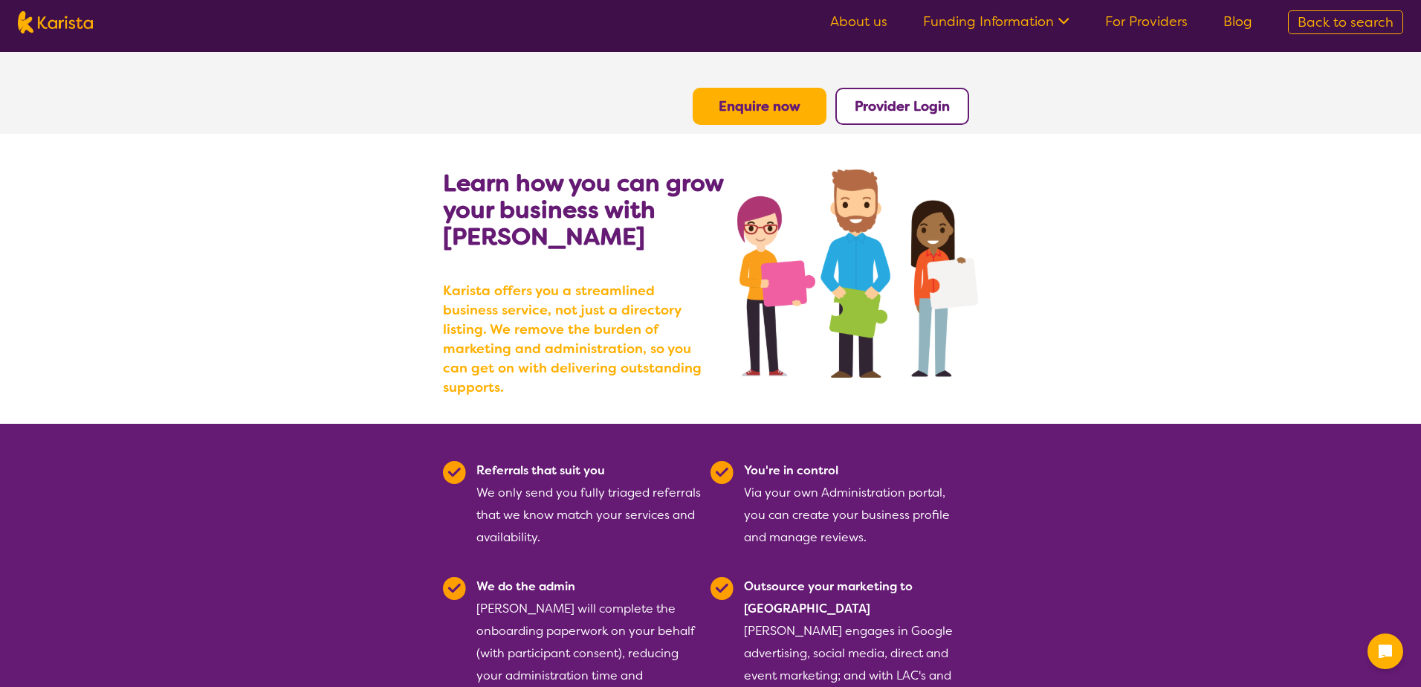 This screenshot has width=1421, height=687. I want to click on b: Enquire now, so click(760, 106).